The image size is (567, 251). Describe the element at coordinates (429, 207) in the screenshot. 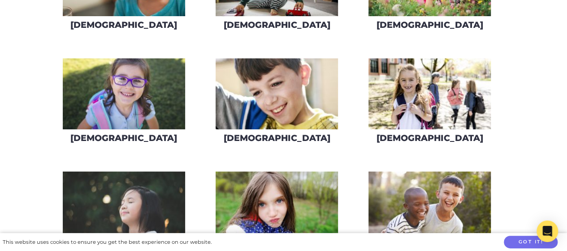

I see `img: iStock-829618546-275x160.jpg` at that location.